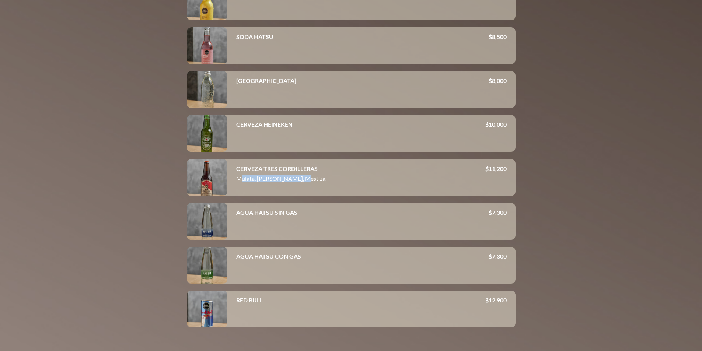 This screenshot has width=702, height=351. Describe the element at coordinates (497, 36) in the screenshot. I see `p: $ 8,500` at that location.